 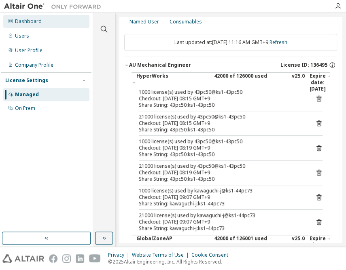 I want to click on div: User Profile, so click(x=29, y=51).